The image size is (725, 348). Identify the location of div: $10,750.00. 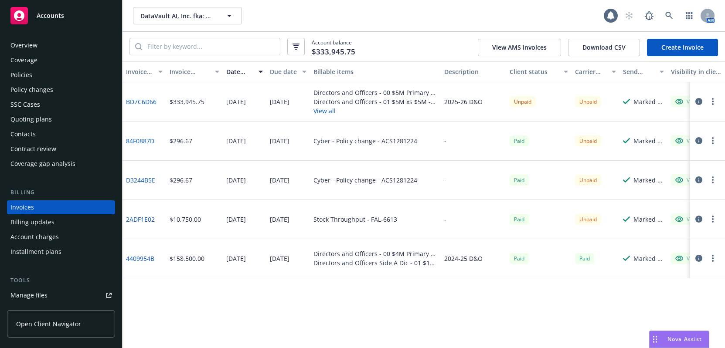
(185, 219).